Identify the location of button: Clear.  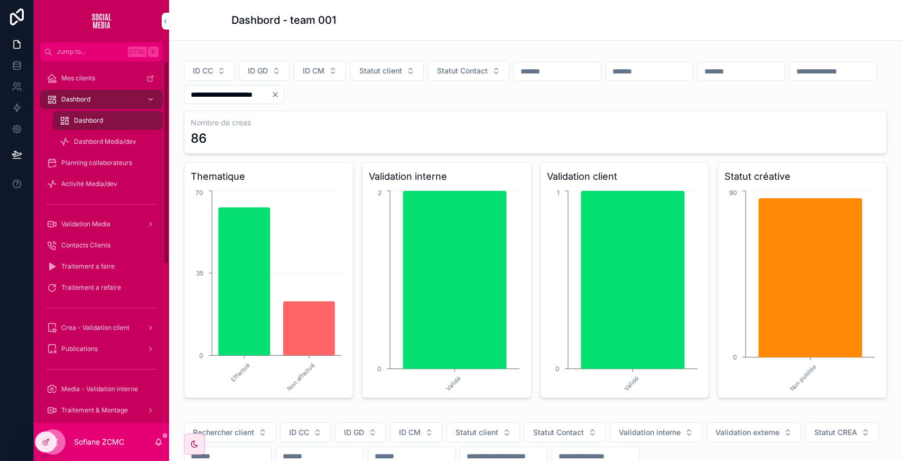
(277, 95).